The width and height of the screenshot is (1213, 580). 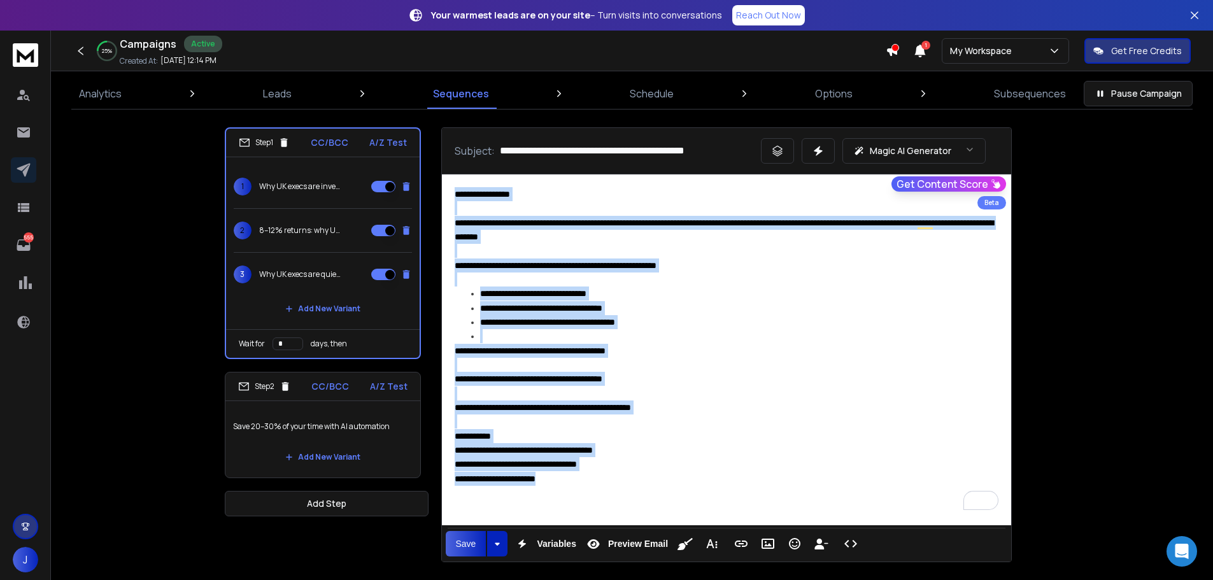 What do you see at coordinates (685, 544) in the screenshot?
I see `button: Clean HTML` at bounding box center [685, 544].